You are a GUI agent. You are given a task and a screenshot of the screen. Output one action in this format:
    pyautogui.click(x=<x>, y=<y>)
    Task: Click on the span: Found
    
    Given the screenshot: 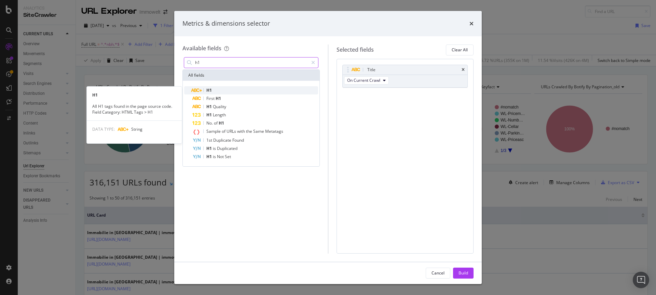 What is the action you would take?
    pyautogui.click(x=238, y=140)
    